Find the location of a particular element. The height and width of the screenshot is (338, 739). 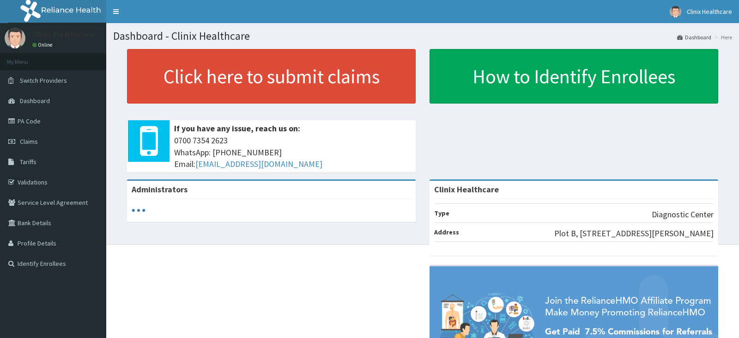

b: Administrators is located at coordinates (159, 189).